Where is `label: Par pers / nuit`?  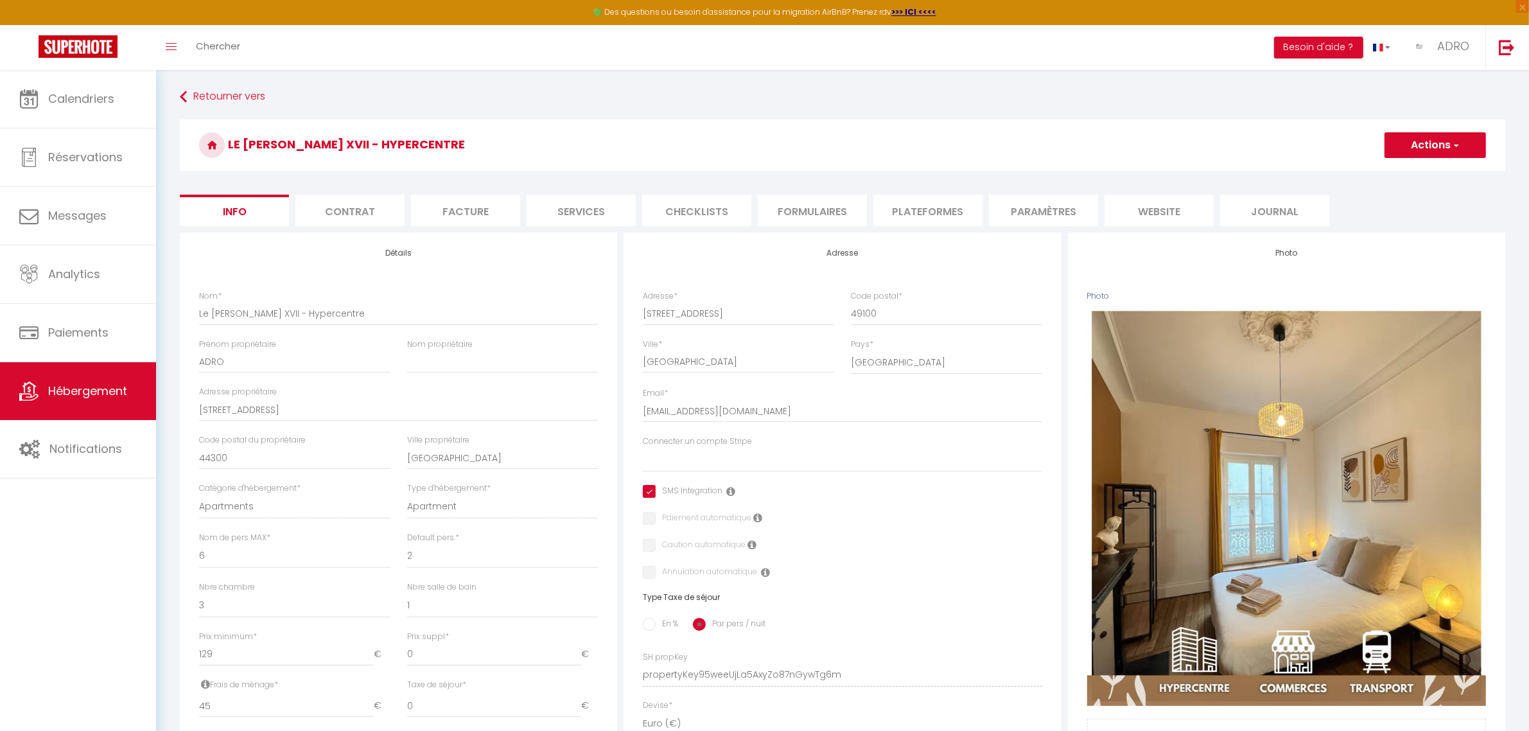
label: Par pers / nuit is located at coordinates (735, 625).